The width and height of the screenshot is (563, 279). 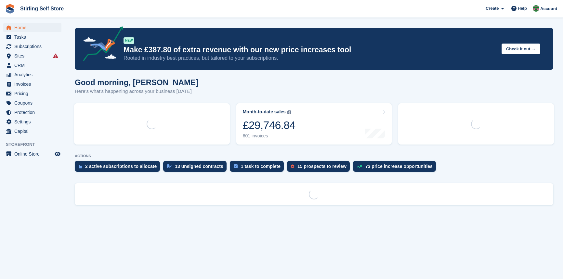 What do you see at coordinates (264, 112) in the screenshot?
I see `div: Month-to-date sales` at bounding box center [264, 112].